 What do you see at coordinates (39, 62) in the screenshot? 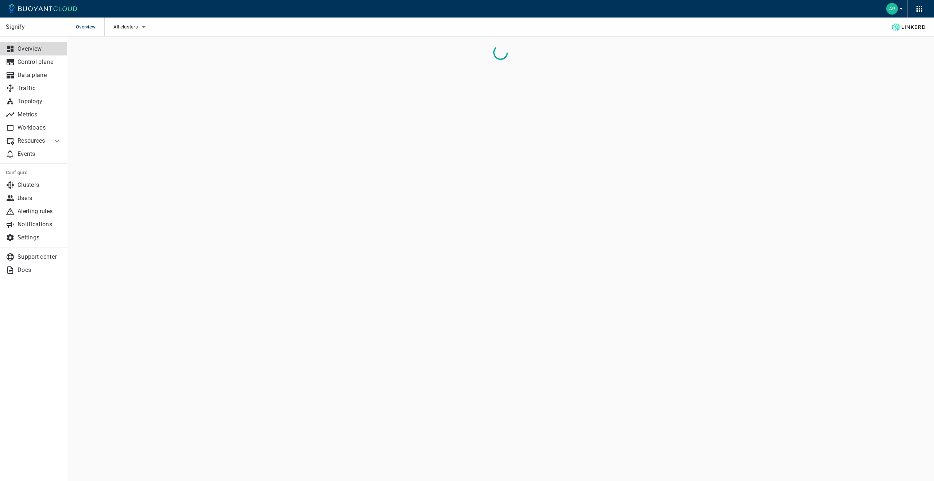
I see `p: Control plane` at bounding box center [39, 62].